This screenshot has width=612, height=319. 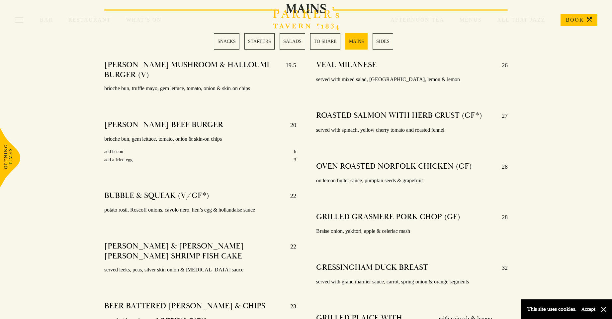 What do you see at coordinates (552, 309) in the screenshot?
I see `p: This site uses cookies.` at bounding box center [552, 309].